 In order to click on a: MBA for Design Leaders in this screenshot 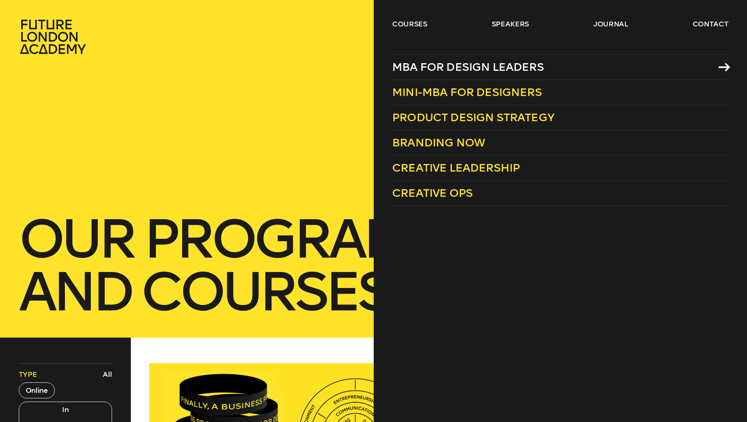, I will do `click(560, 67)`.